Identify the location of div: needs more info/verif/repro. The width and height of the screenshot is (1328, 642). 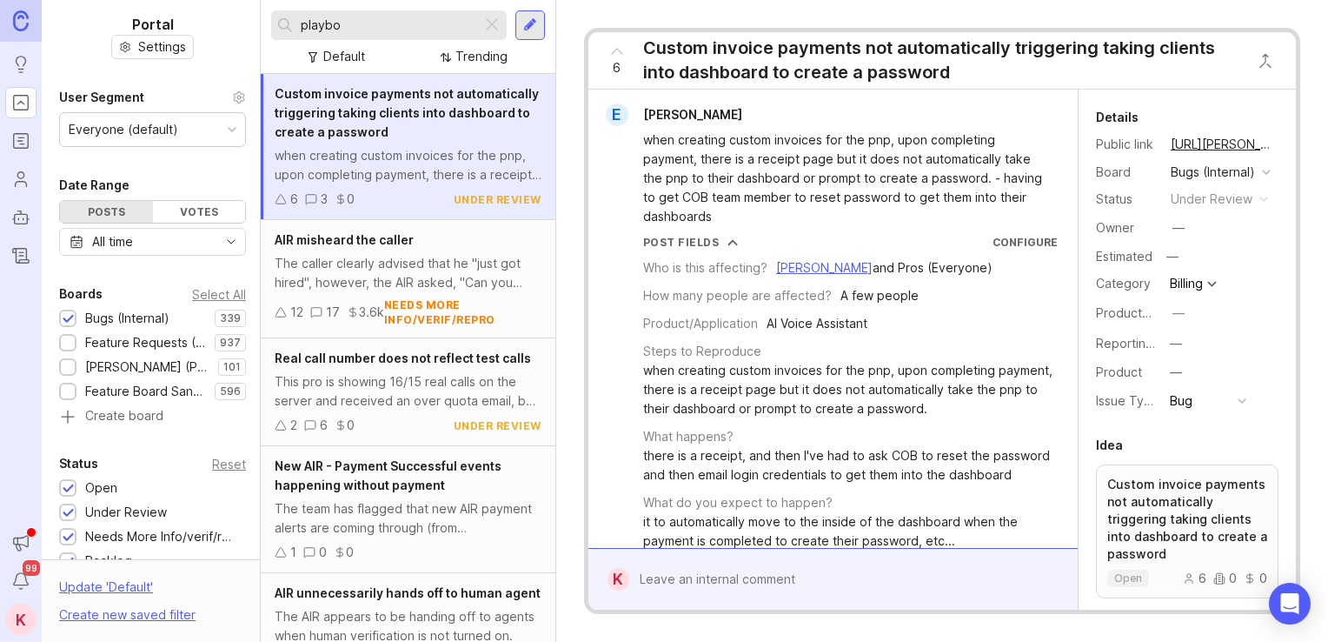
(462, 312).